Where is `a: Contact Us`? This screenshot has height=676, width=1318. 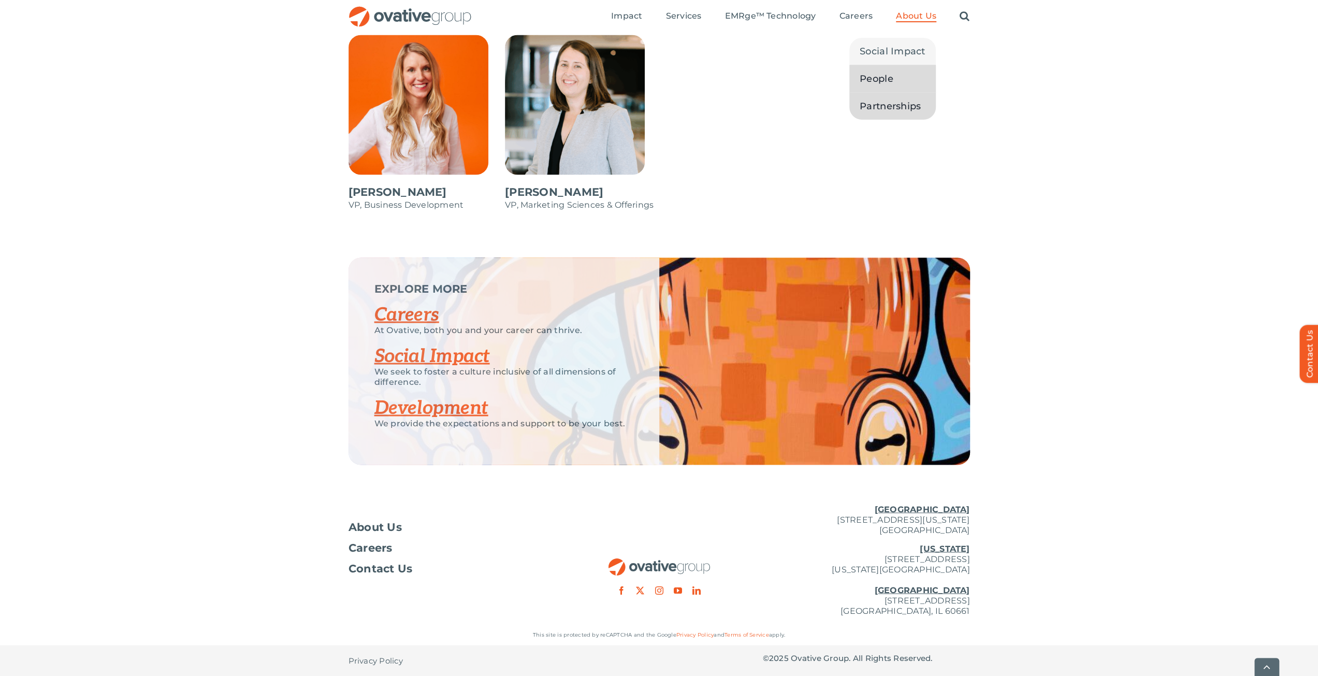
a: Contact Us is located at coordinates (452, 568).